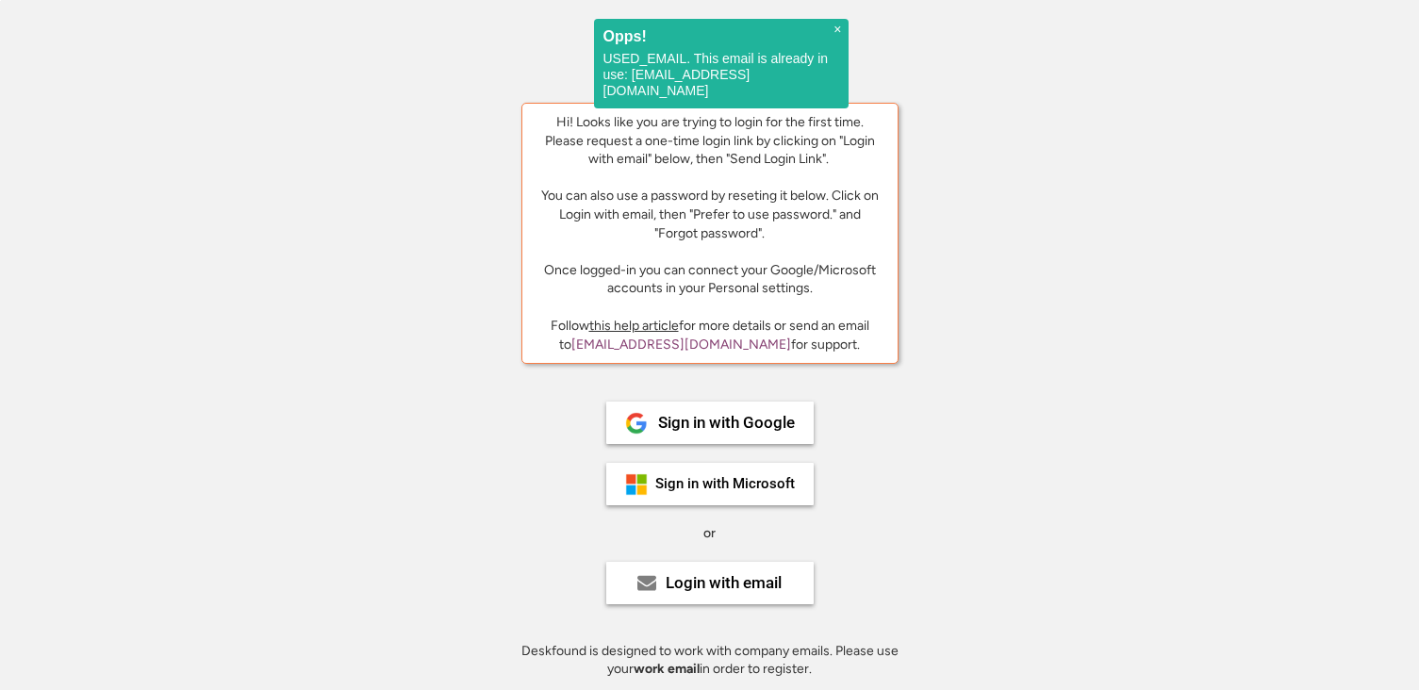 The image size is (1419, 690). What do you see at coordinates (725, 484) in the screenshot?
I see `div: Sign in with Microsoft` at bounding box center [725, 484].